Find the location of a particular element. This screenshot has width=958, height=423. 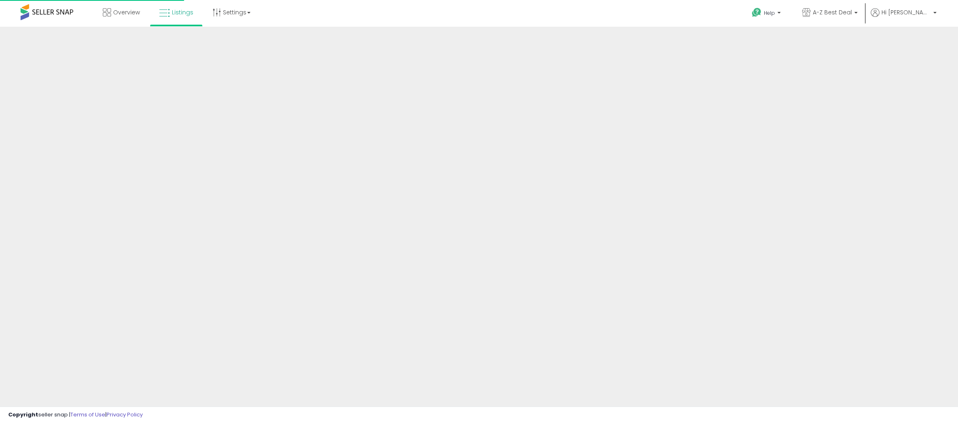

span: Overview is located at coordinates (126, 12).